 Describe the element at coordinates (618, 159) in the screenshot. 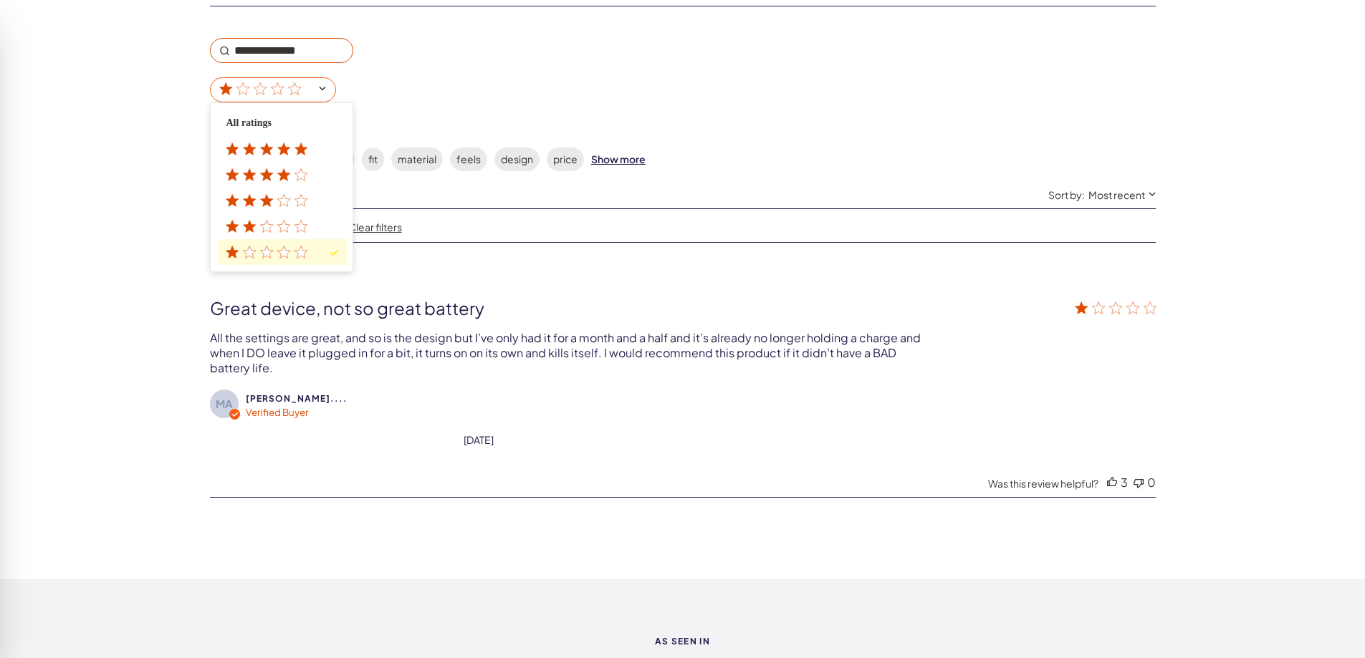

I see `div: Show more` at that location.